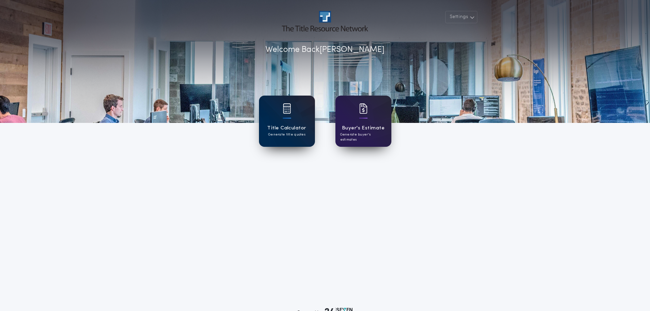 Image resolution: width=650 pixels, height=311 pixels. What do you see at coordinates (286, 134) in the screenshot?
I see `p: Generate title quotes` at bounding box center [286, 134].